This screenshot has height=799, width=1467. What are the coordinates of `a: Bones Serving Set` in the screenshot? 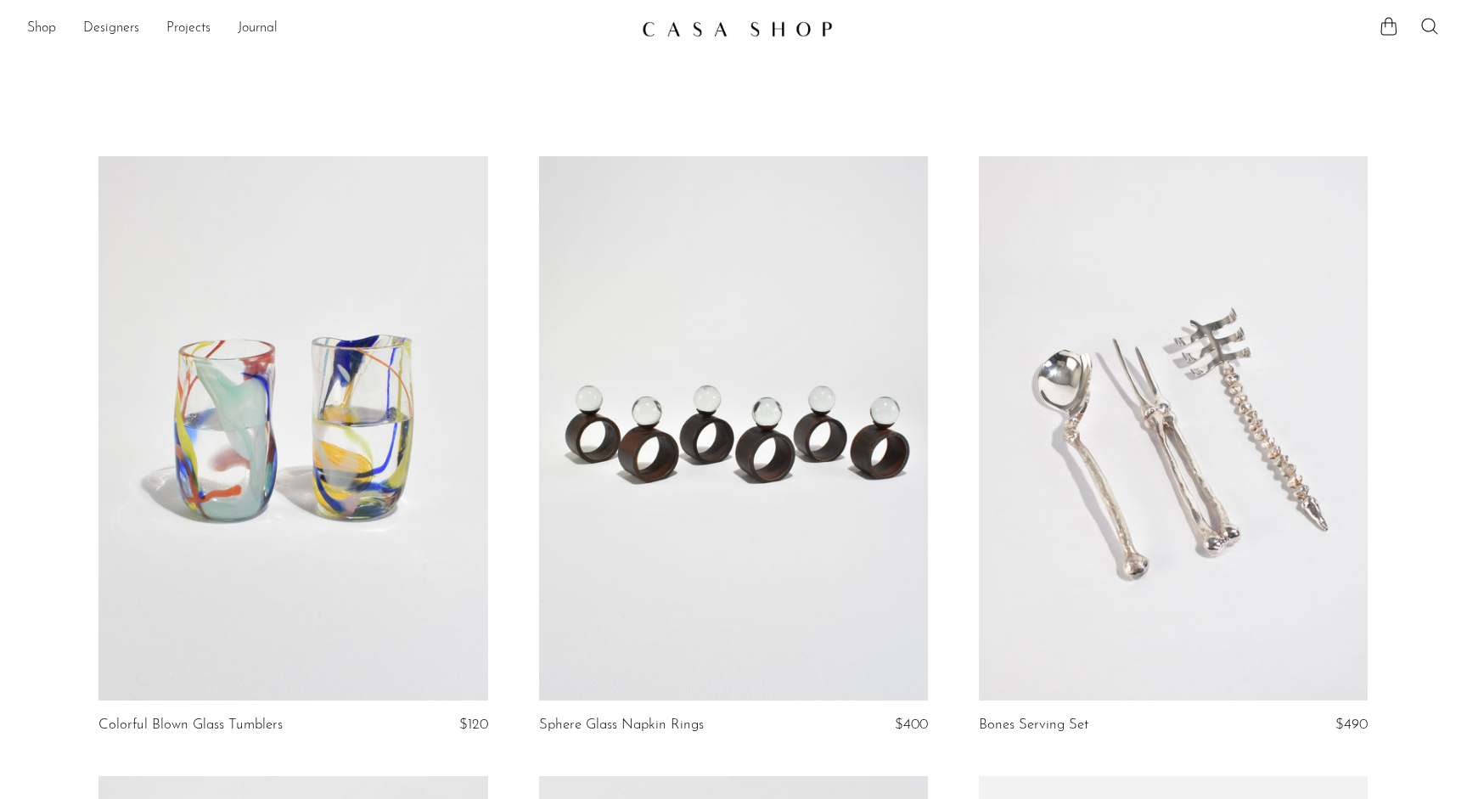 It's located at (1033, 725).